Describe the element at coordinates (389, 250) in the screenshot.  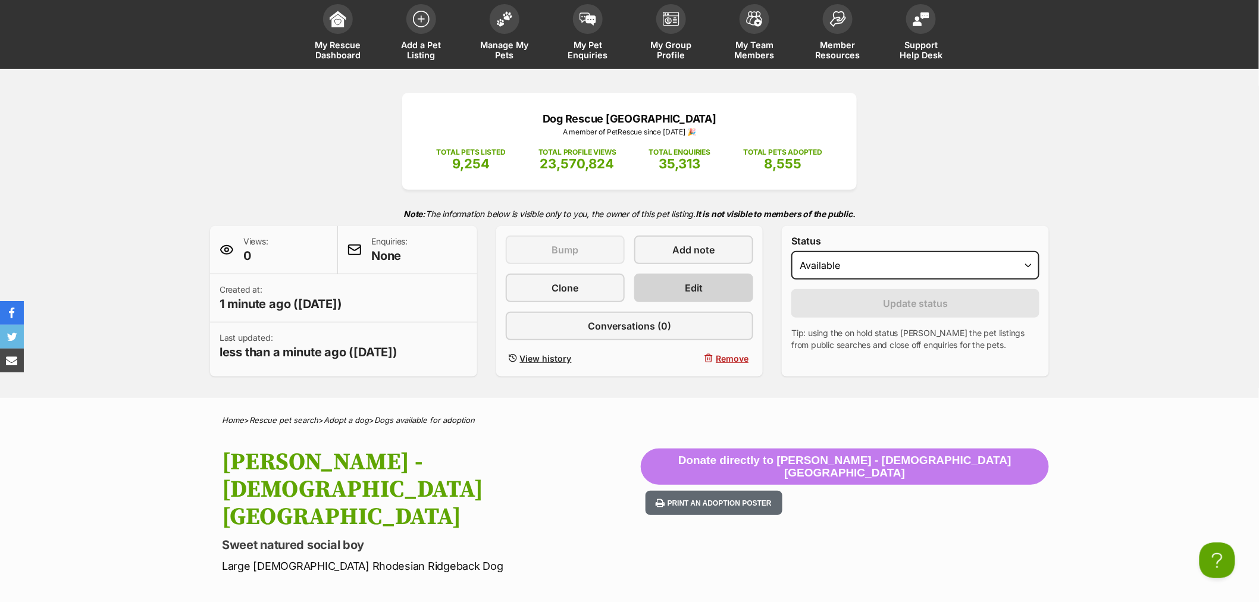
I see `p: Enquiries:` at that location.